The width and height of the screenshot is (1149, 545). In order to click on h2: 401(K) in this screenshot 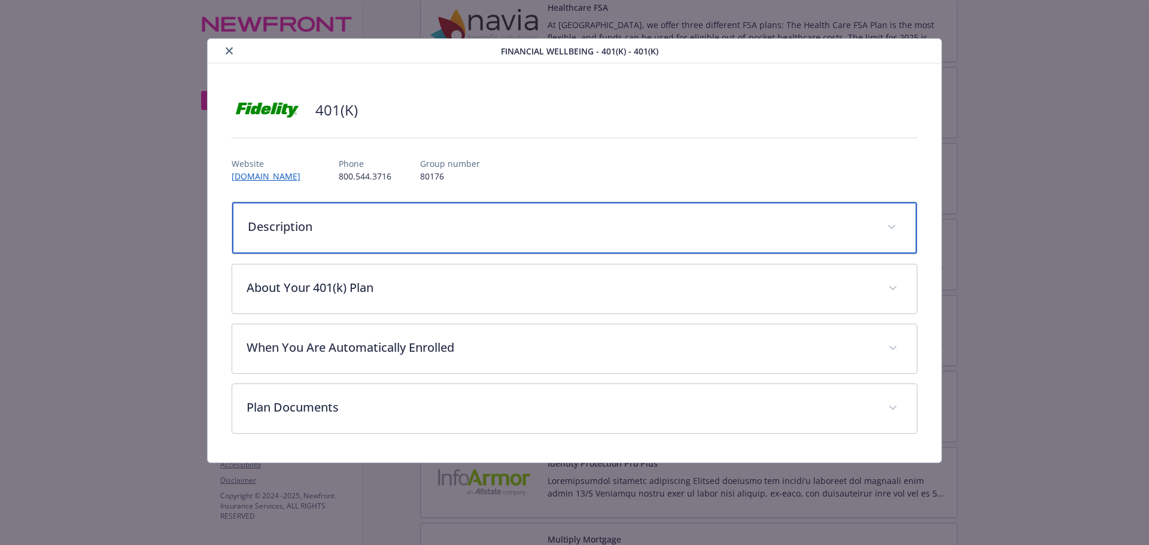, I will do `click(336, 110)`.